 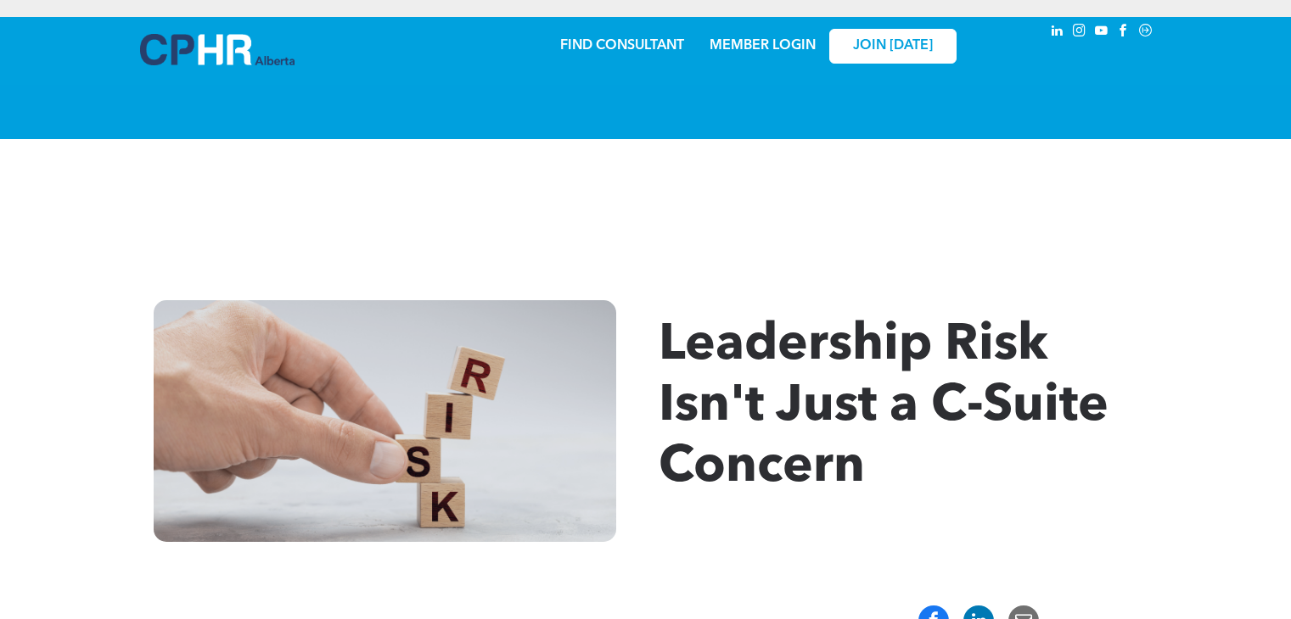 What do you see at coordinates (762, 46) in the screenshot?
I see `a: MEMBER LOGIN` at bounding box center [762, 46].